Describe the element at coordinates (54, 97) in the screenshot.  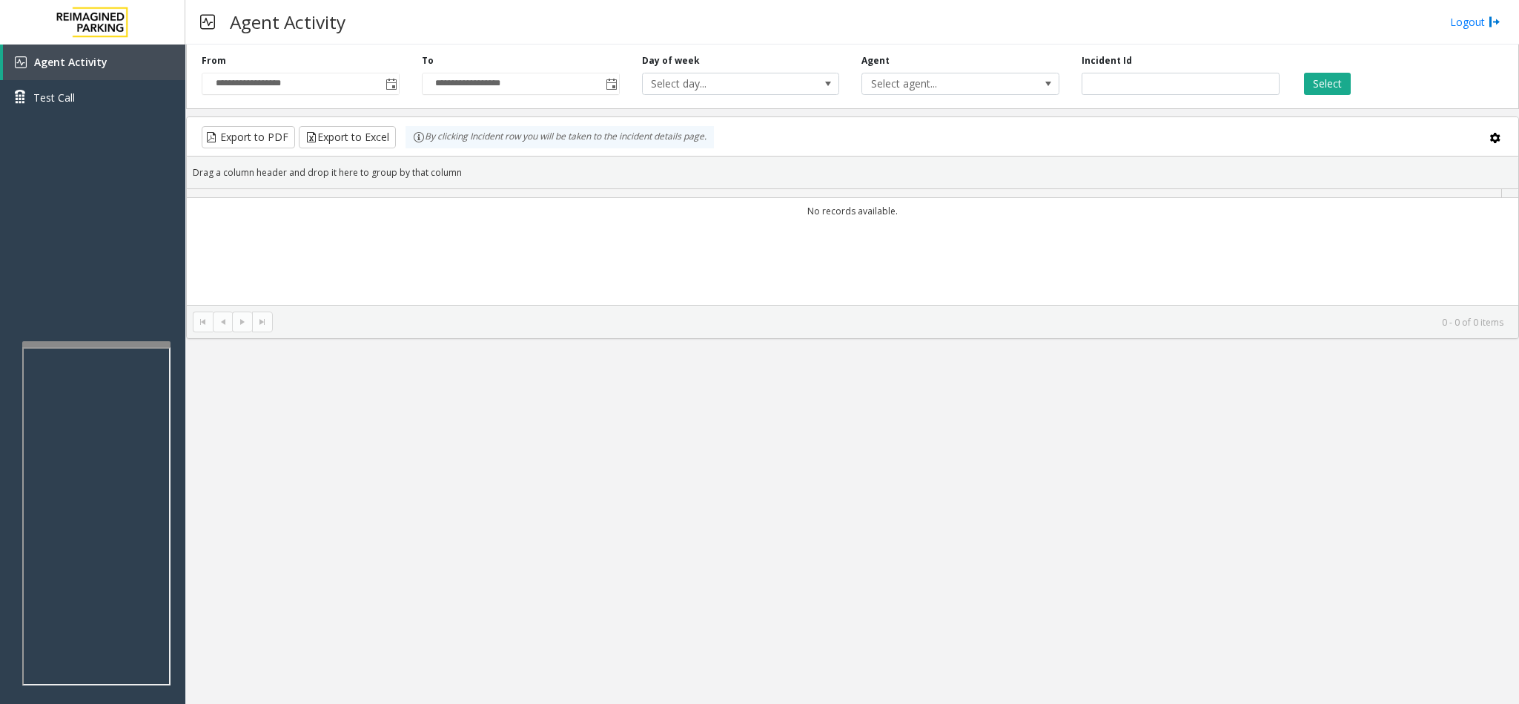
I see `span: Test Call` at that location.